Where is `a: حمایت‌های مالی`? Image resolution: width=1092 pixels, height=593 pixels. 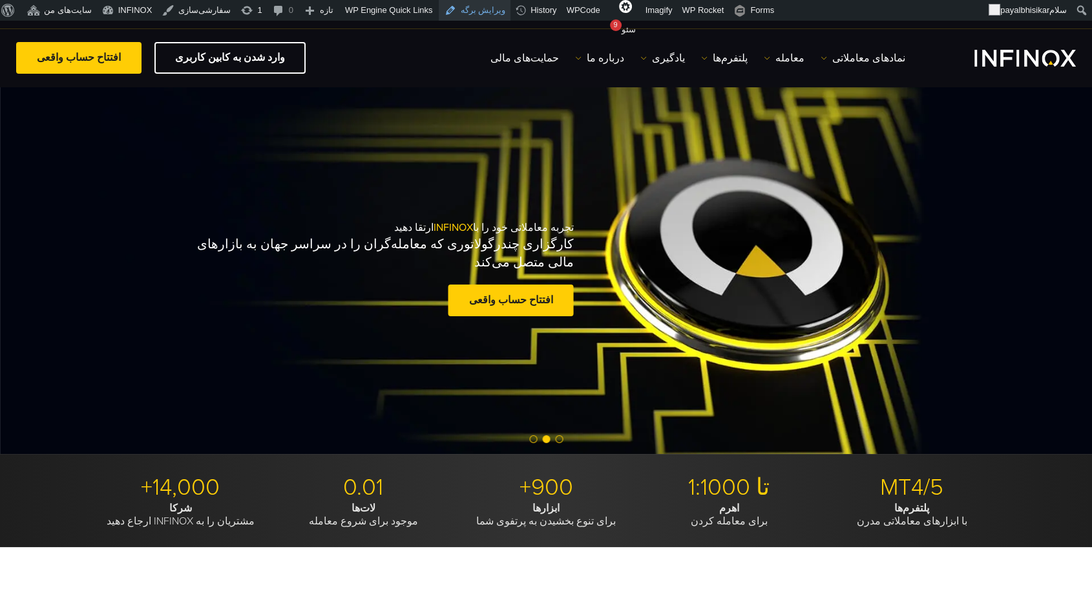 a: حمایت‌های مالی is located at coordinates (525, 58).